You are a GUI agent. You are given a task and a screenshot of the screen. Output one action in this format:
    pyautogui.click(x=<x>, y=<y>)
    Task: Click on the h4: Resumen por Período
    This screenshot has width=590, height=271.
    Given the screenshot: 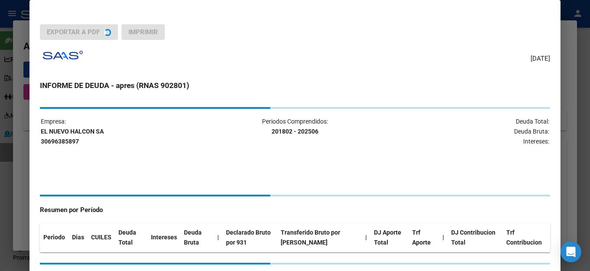 What is the action you would take?
    pyautogui.click(x=295, y=210)
    